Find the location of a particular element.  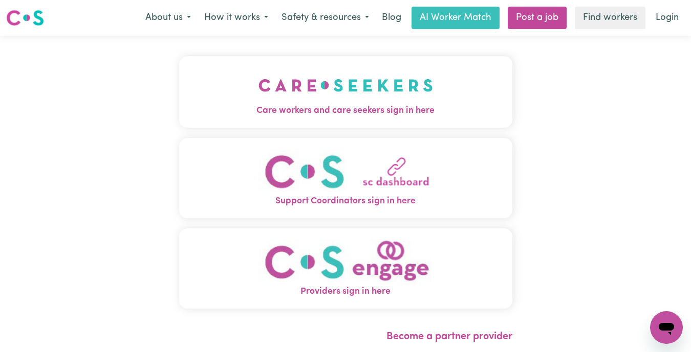

button: Safety & resources is located at coordinates (325, 18).